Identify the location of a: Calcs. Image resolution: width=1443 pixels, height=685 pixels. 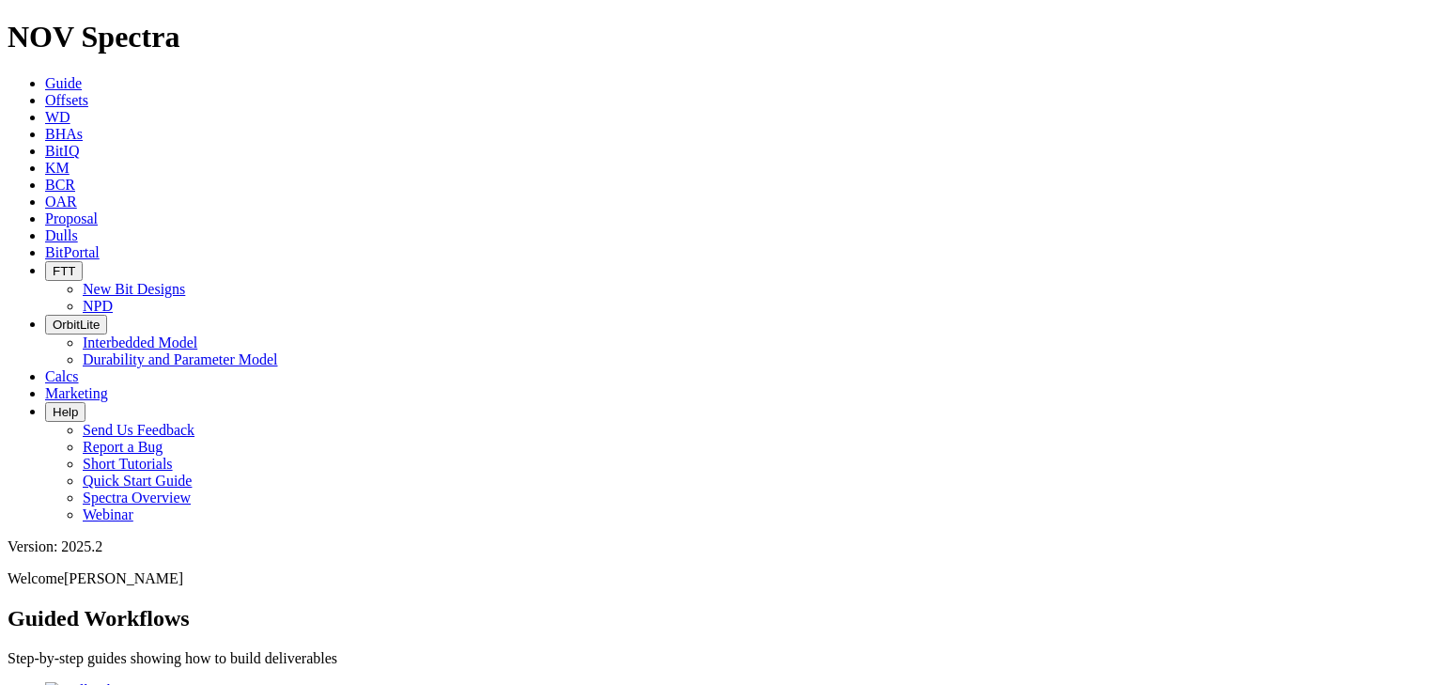
(62, 376).